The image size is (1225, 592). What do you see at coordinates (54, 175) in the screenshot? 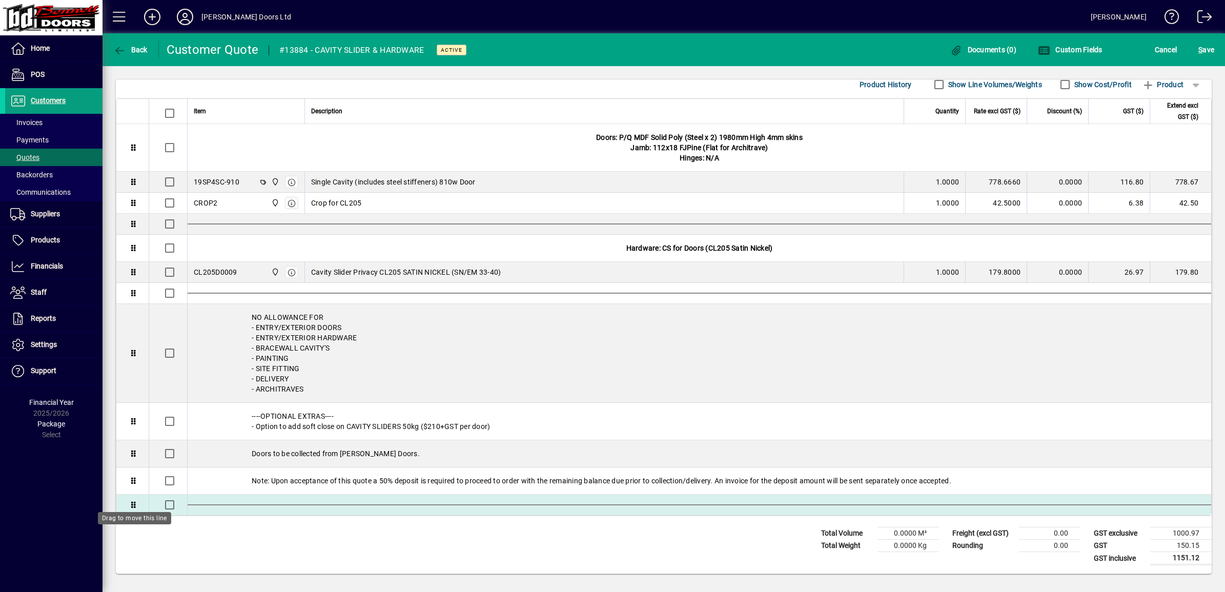
I see `a: Backorders` at bounding box center [54, 175].